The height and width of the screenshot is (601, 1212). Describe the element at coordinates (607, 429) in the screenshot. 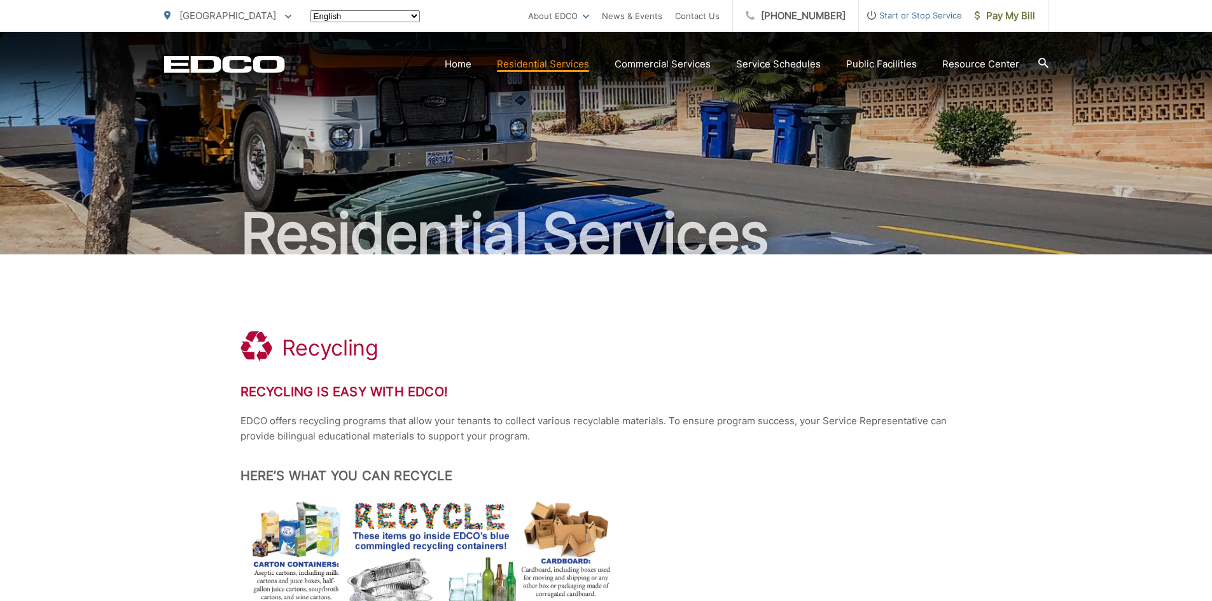

I see `p: EDCO offers recycling programs that allow your tenants to collect various recyclable materials. T...` at that location.